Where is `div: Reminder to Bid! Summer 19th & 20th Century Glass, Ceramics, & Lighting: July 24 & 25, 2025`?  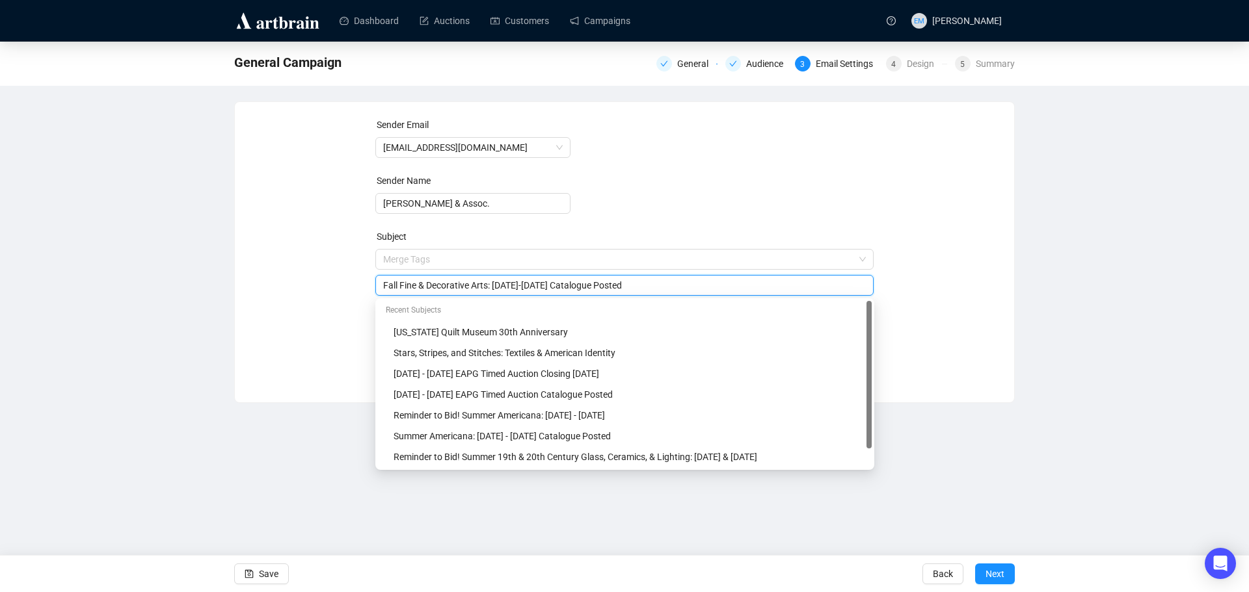
div: Reminder to Bid! Summer 19th & 20th Century Glass, Ceramics, & Lighting: July 24 & 25, 2025 is located at coordinates (624, 457).